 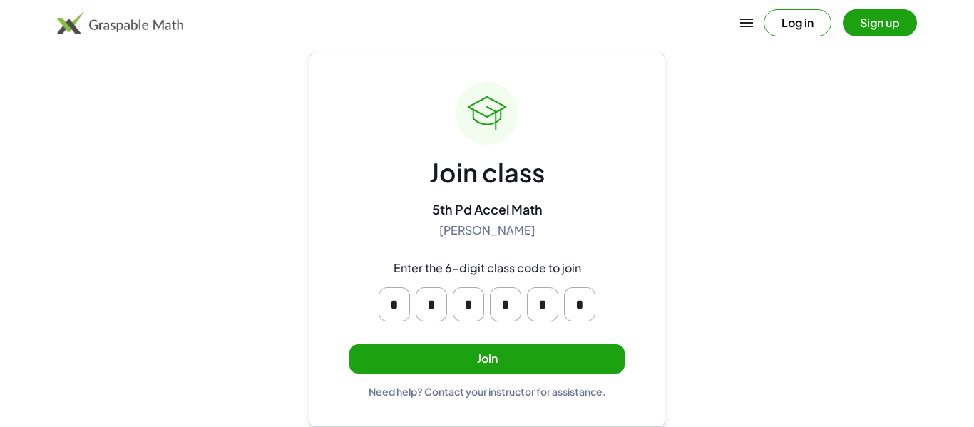 I want to click on button: Log in, so click(x=797, y=23).